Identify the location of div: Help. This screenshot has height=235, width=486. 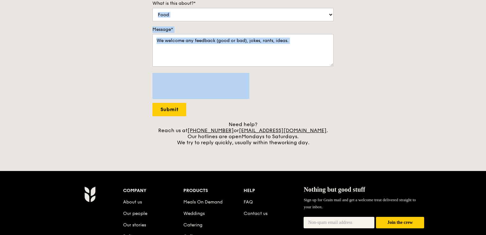
(274, 191).